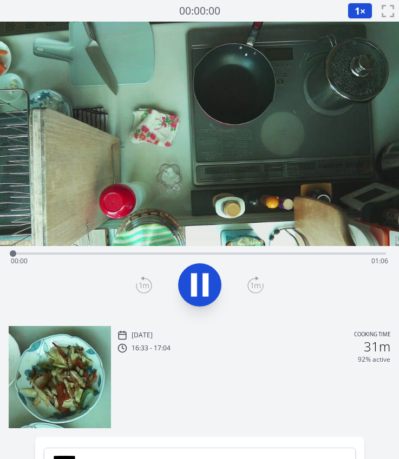  Describe the element at coordinates (377, 347) in the screenshot. I see `h2: 31m` at that location.